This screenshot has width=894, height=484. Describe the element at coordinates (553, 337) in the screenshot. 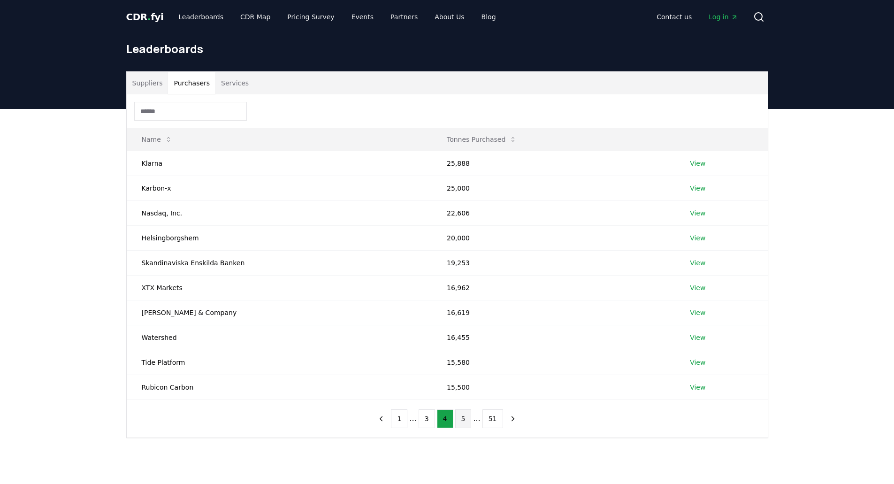

I see `td: 16,455` at that location.